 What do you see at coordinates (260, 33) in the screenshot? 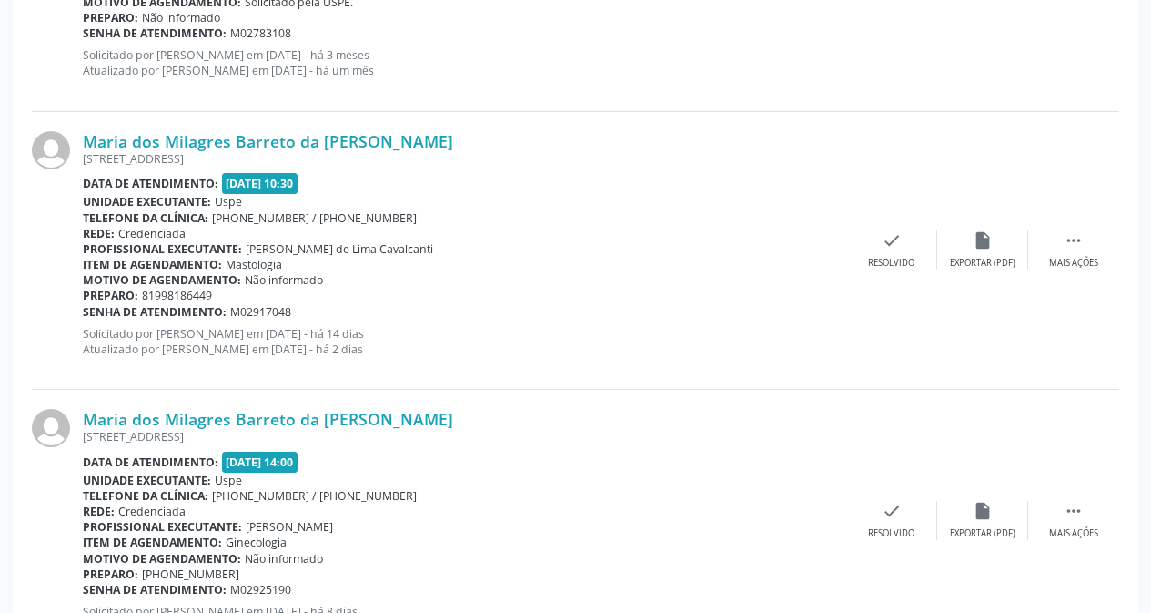
I see `span: M02783108` at bounding box center [260, 33].